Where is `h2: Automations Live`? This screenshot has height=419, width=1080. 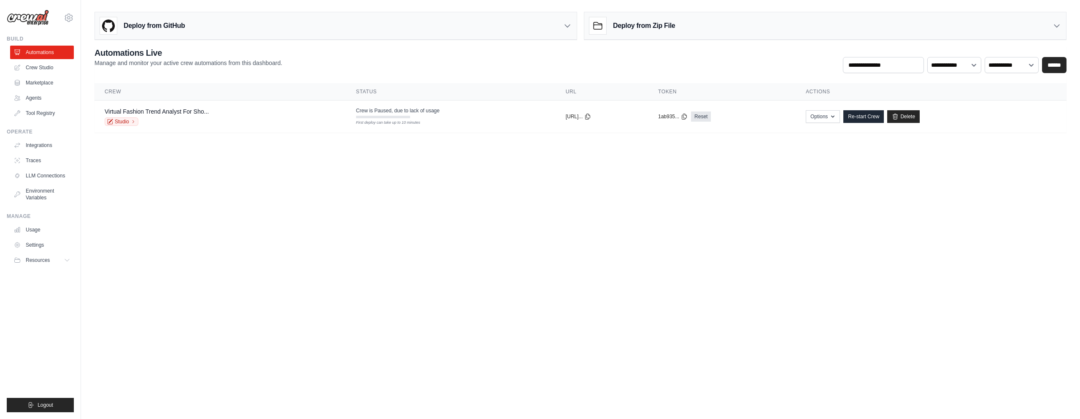
h2: Automations Live is located at coordinates (188, 53).